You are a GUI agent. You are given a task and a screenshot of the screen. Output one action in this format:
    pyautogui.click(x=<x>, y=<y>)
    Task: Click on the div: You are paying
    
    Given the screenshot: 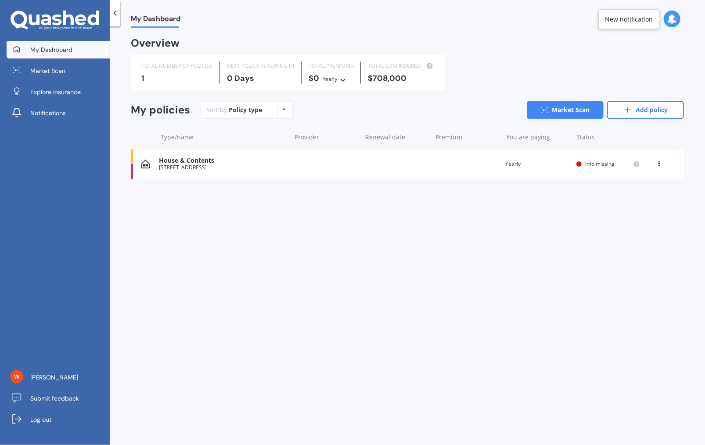 What is the action you would take?
    pyautogui.click(x=538, y=137)
    